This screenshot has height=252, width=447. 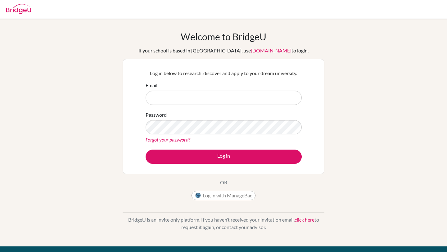 What do you see at coordinates (224, 37) in the screenshot?
I see `h1: Welcome to BridgeU` at bounding box center [224, 37].